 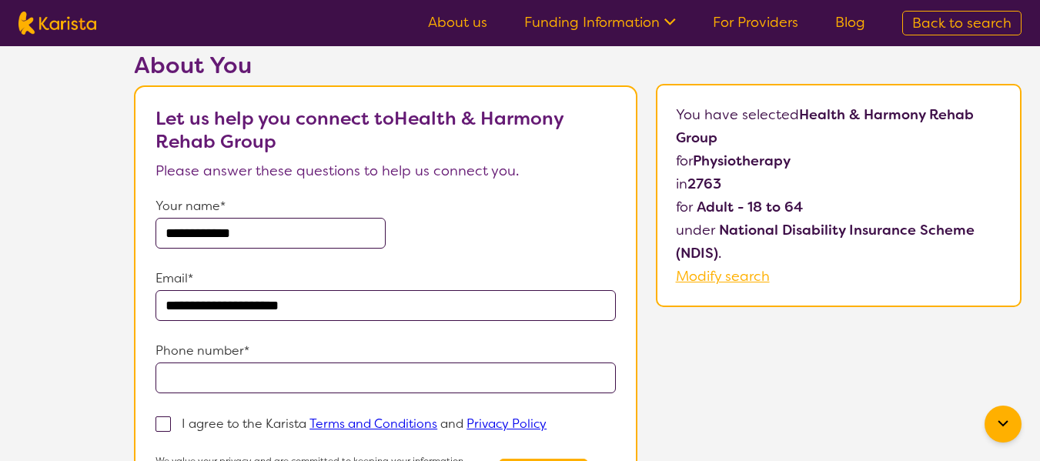 What do you see at coordinates (755, 22) in the screenshot?
I see `a: For Providers` at bounding box center [755, 22].